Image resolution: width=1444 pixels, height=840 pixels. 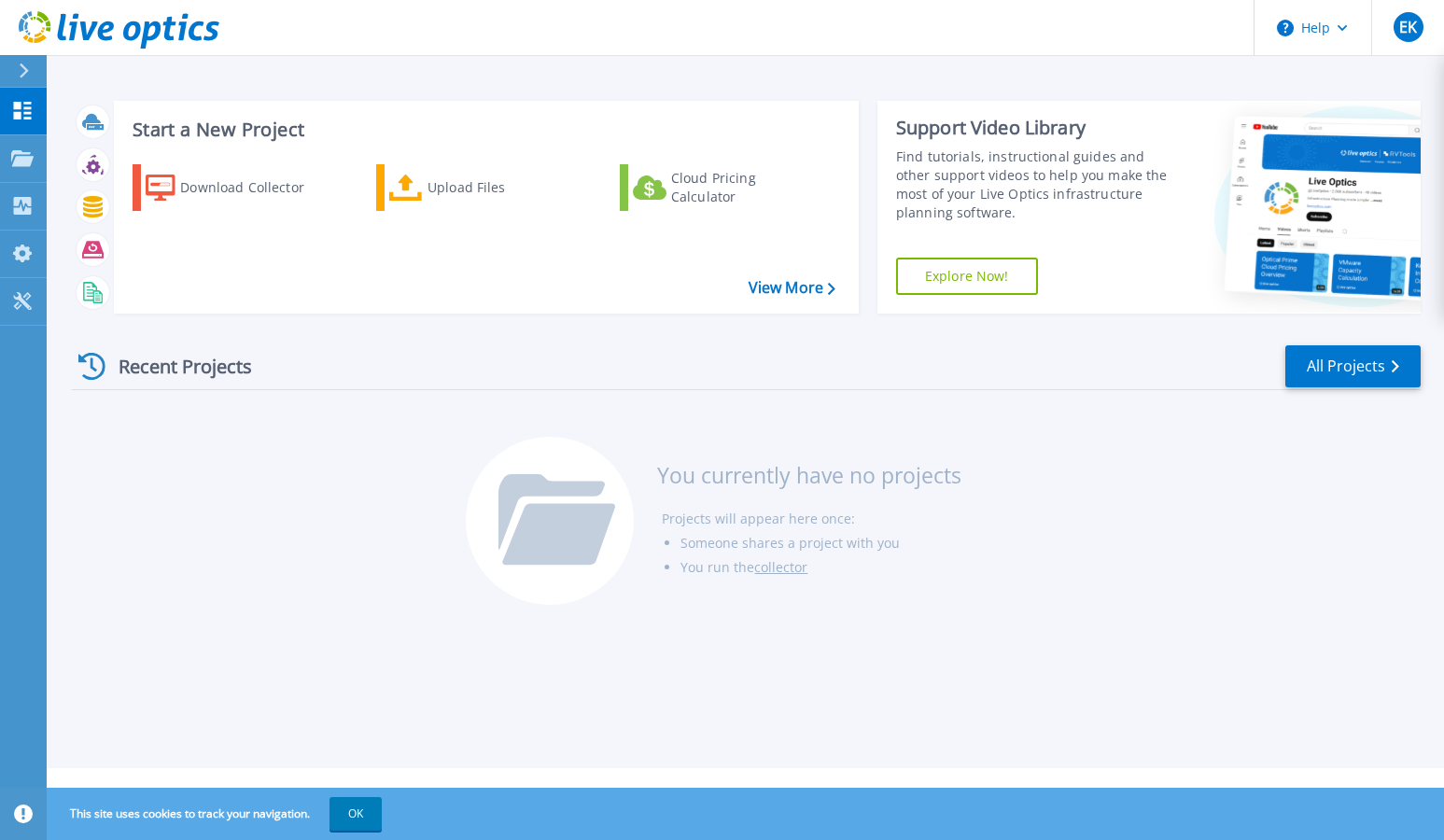 What do you see at coordinates (356, 813) in the screenshot?
I see `button: OK` at bounding box center [356, 813].